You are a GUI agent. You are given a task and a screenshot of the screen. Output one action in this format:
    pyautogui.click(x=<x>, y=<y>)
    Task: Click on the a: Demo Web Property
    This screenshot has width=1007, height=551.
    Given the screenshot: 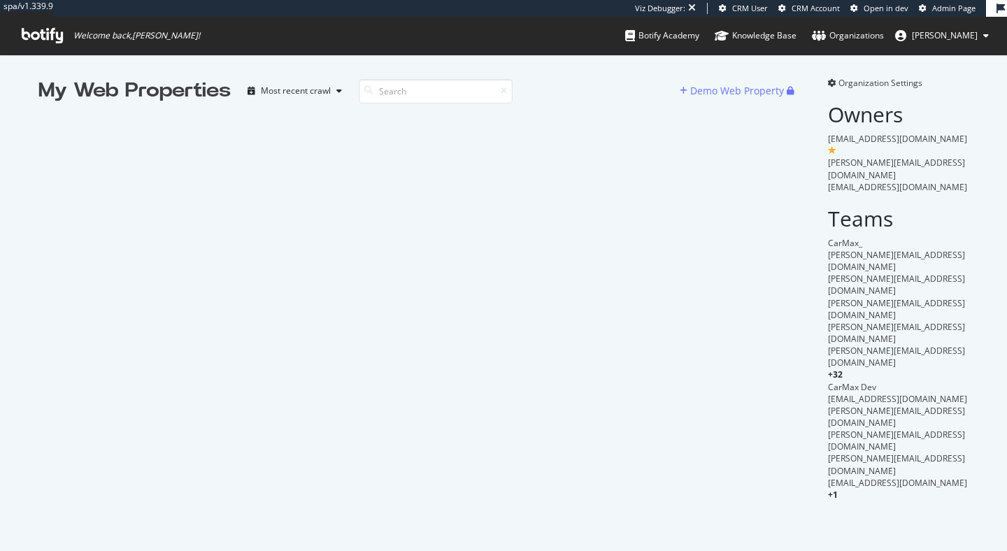 What is the action you would take?
    pyautogui.click(x=733, y=90)
    